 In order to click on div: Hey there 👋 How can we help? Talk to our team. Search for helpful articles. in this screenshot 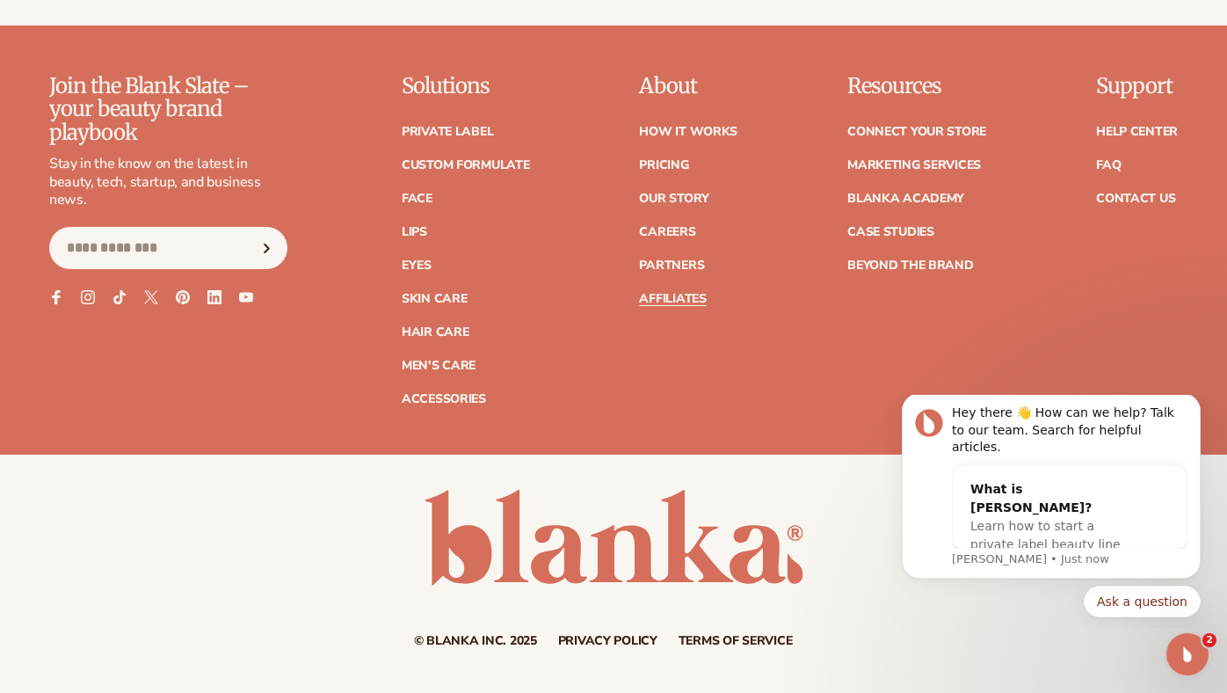, I will do `click(194, 35)`.